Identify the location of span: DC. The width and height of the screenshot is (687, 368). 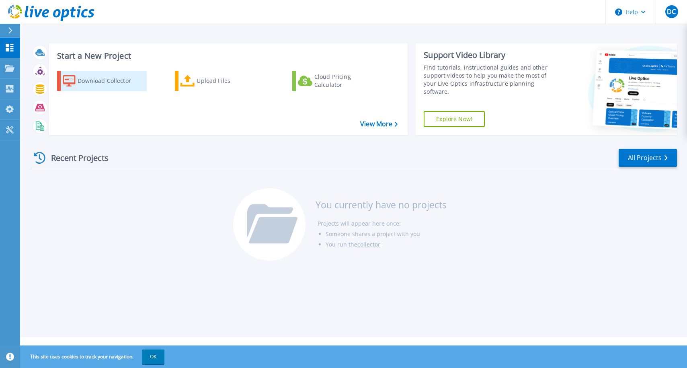
(672, 12).